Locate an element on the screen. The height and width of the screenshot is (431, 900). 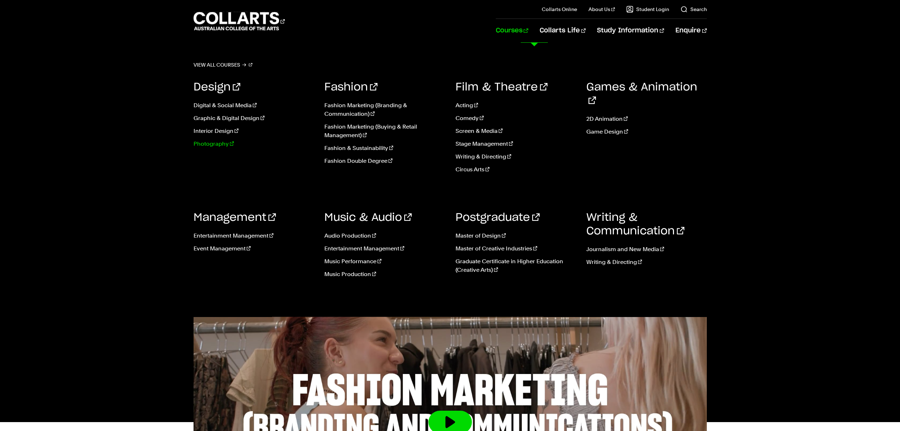
a: Fashion is located at coordinates (351, 87).